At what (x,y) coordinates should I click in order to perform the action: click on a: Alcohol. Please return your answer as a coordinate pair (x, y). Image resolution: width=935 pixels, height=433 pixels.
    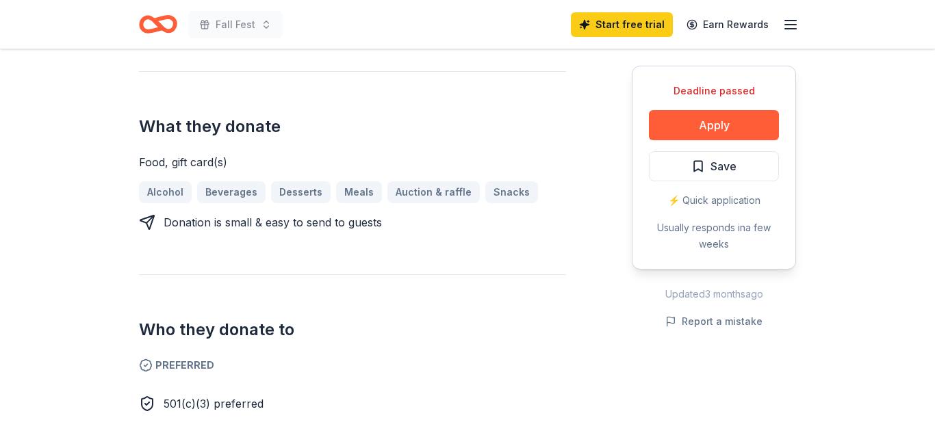
    Looking at the image, I should click on (165, 192).